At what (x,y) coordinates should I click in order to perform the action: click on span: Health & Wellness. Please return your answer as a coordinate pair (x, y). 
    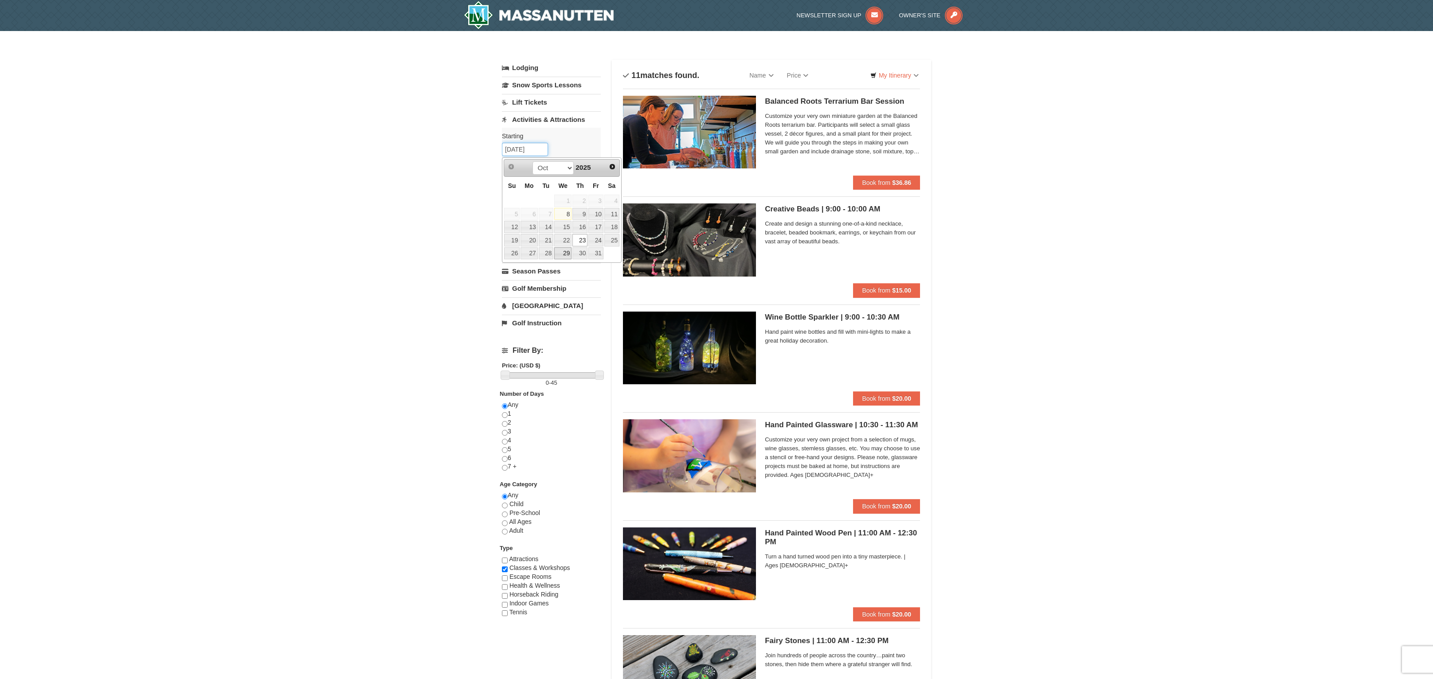
    Looking at the image, I should click on (535, 586).